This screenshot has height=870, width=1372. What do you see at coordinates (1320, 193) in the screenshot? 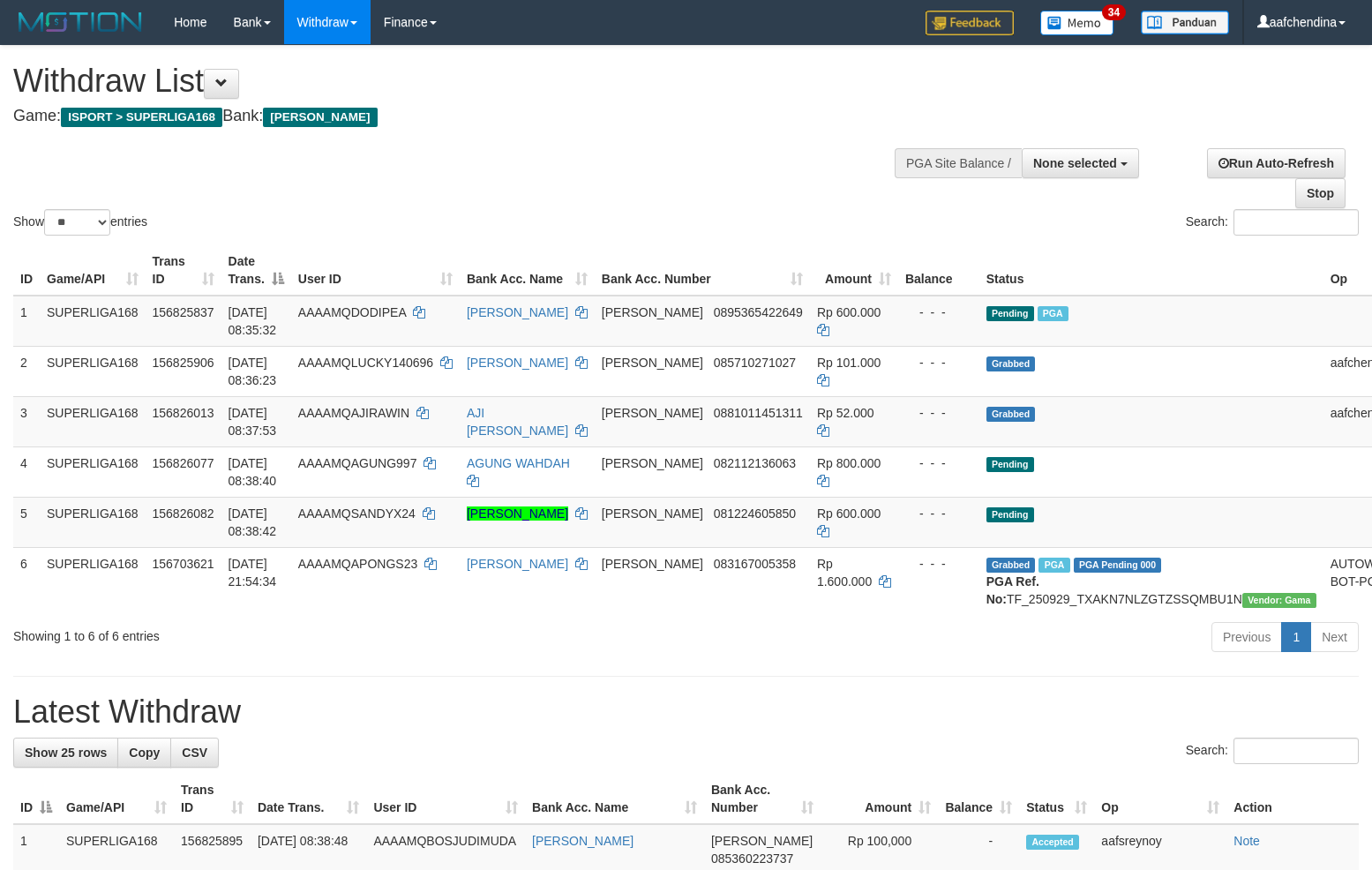
I see `a: Stop` at bounding box center [1320, 193].